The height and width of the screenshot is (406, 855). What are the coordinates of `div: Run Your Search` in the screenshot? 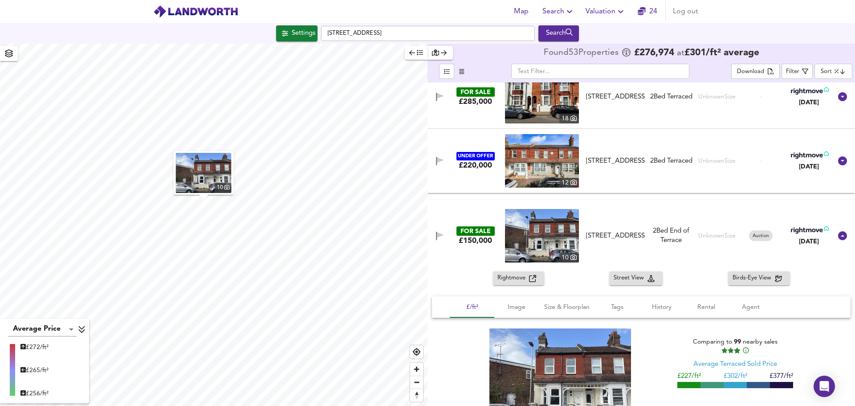 It's located at (558, 33).